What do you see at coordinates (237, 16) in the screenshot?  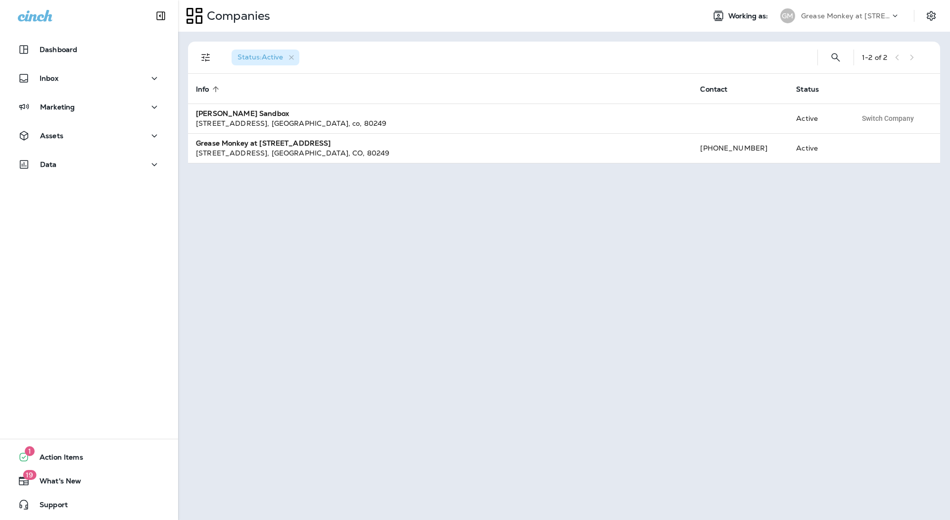 I see `p: Companies` at bounding box center [237, 16].